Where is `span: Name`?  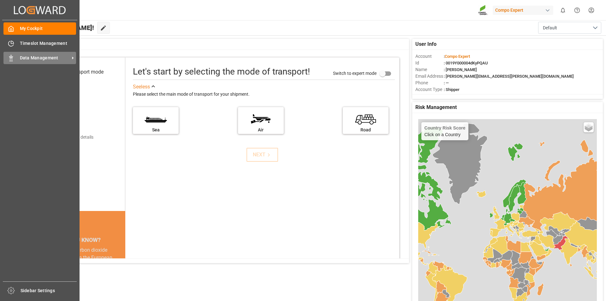 span: Name is located at coordinates (430, 69).